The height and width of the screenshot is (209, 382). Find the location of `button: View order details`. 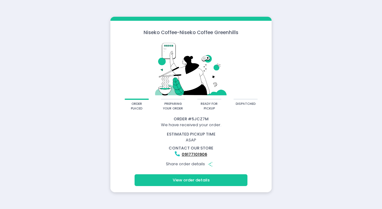

button: View order details is located at coordinates (191, 180).